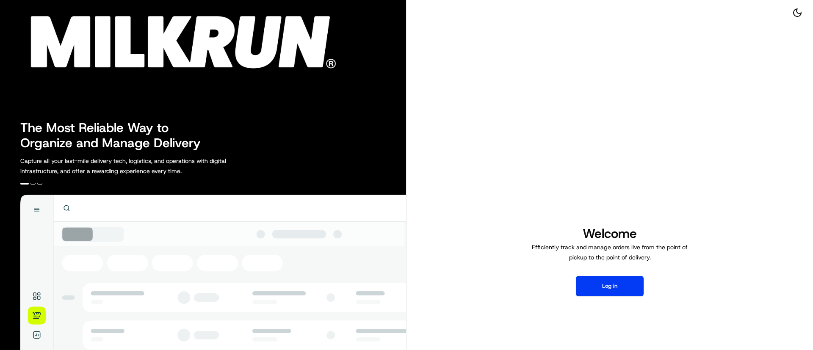  What do you see at coordinates (610, 234) in the screenshot?
I see `h1: Welcome` at bounding box center [610, 234].